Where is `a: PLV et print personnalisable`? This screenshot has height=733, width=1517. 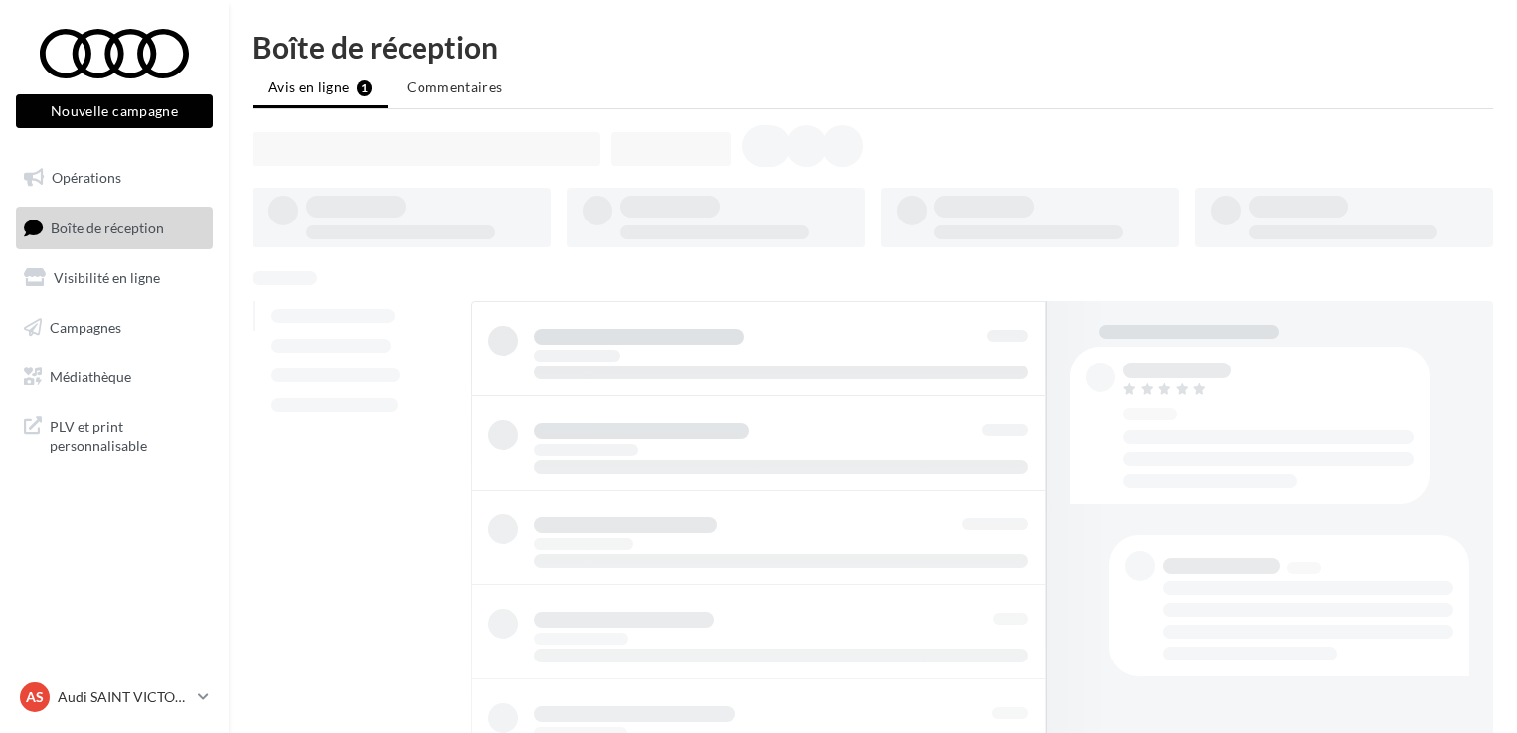
a: PLV et print personnalisable is located at coordinates (114, 434).